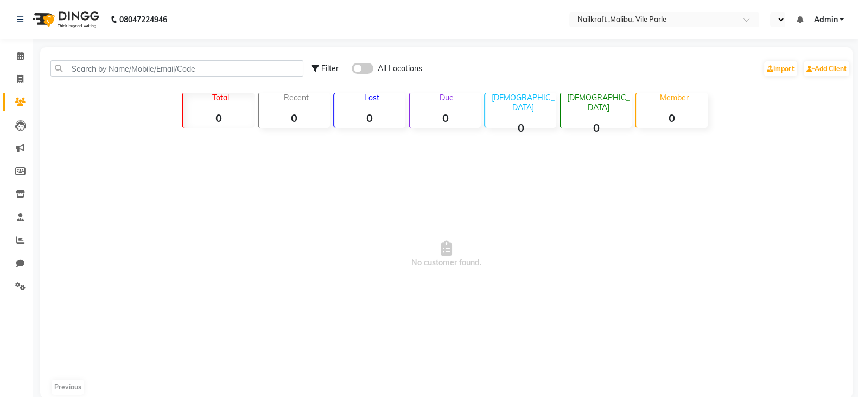 The image size is (858, 397). I want to click on p: Lost, so click(372, 98).